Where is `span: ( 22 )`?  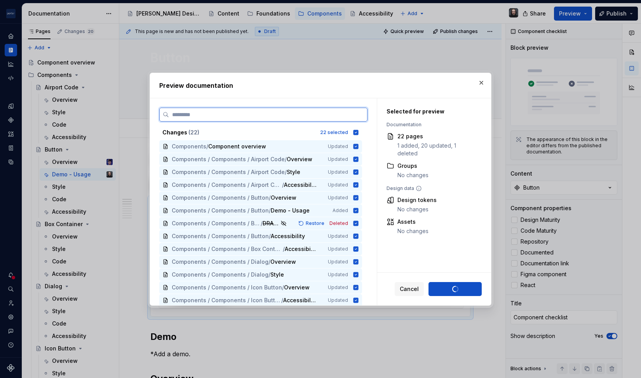
span: ( 22 ) is located at coordinates (194, 132).